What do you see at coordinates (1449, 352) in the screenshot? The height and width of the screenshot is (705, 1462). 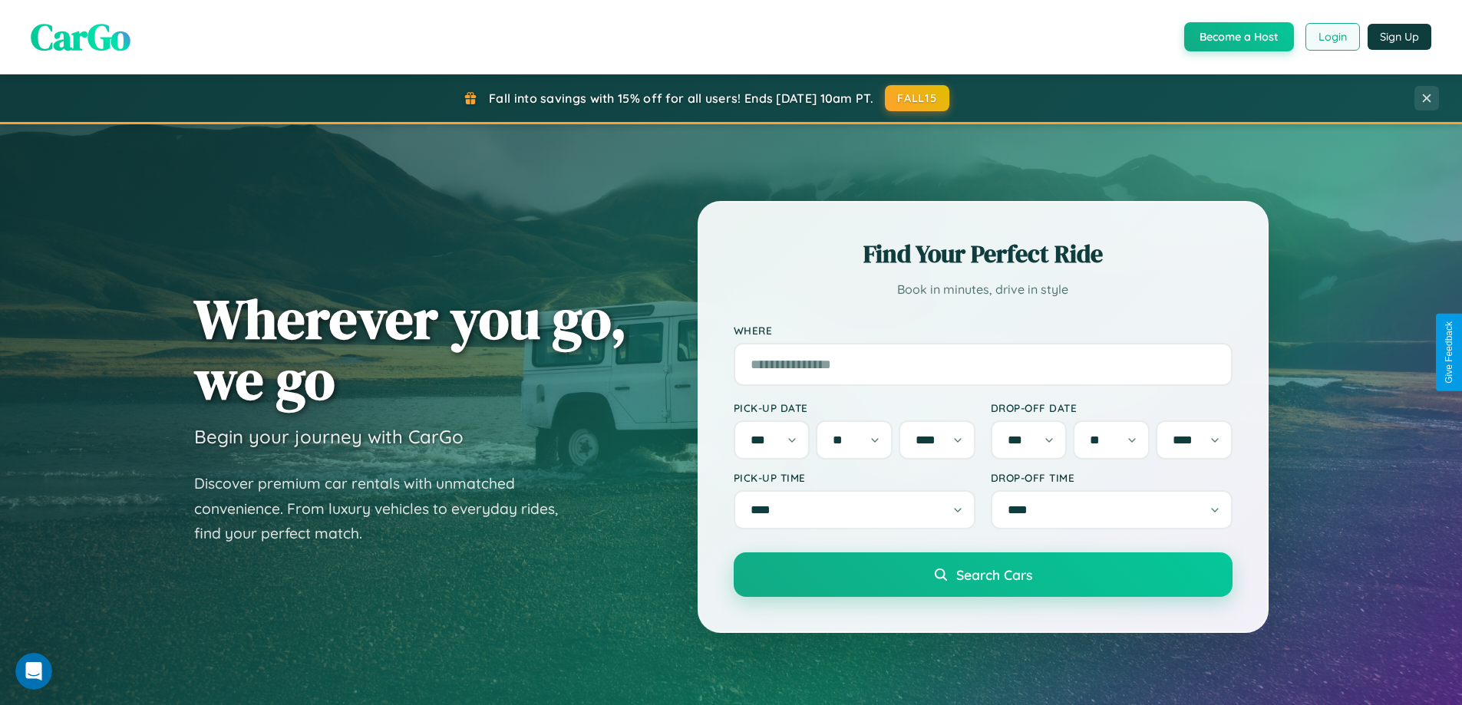 I see `div: Give Feedback` at bounding box center [1449, 352].